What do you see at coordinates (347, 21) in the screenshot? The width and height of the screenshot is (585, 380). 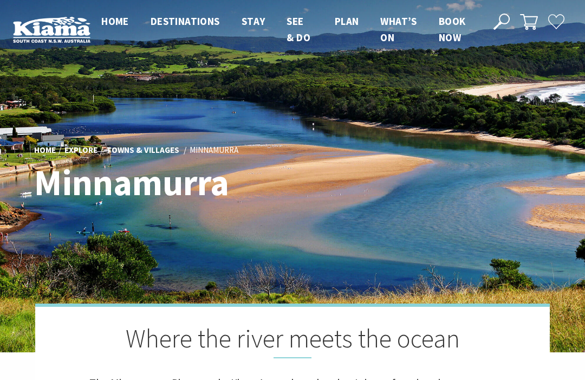 I see `span: Plan` at bounding box center [347, 21].